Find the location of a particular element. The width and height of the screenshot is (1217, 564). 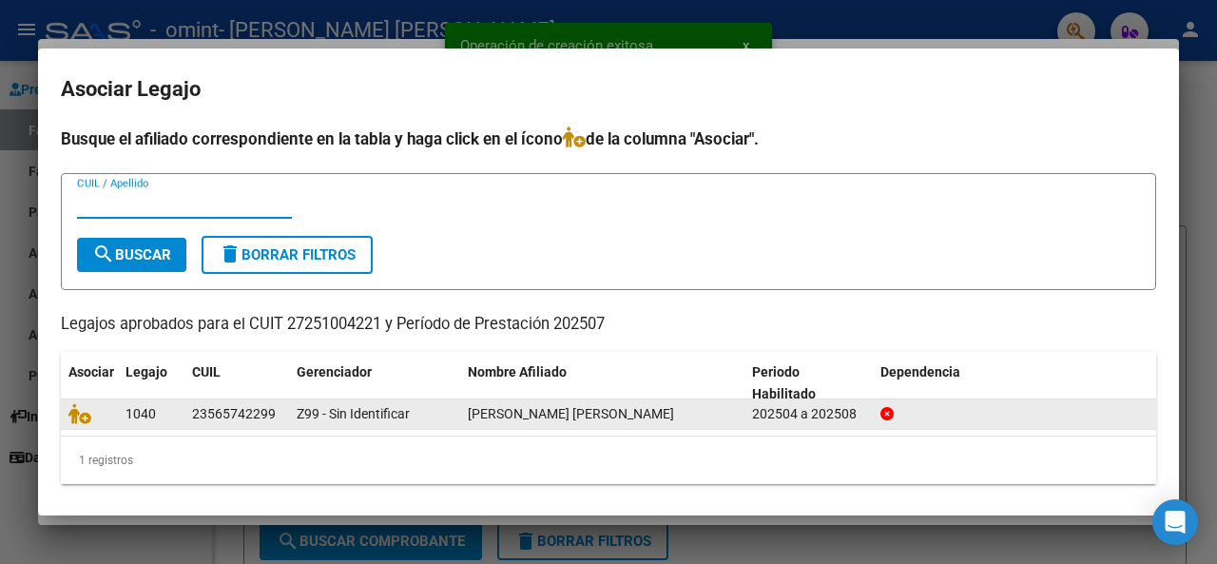

span: Nombre Afiliado is located at coordinates (517, 372).